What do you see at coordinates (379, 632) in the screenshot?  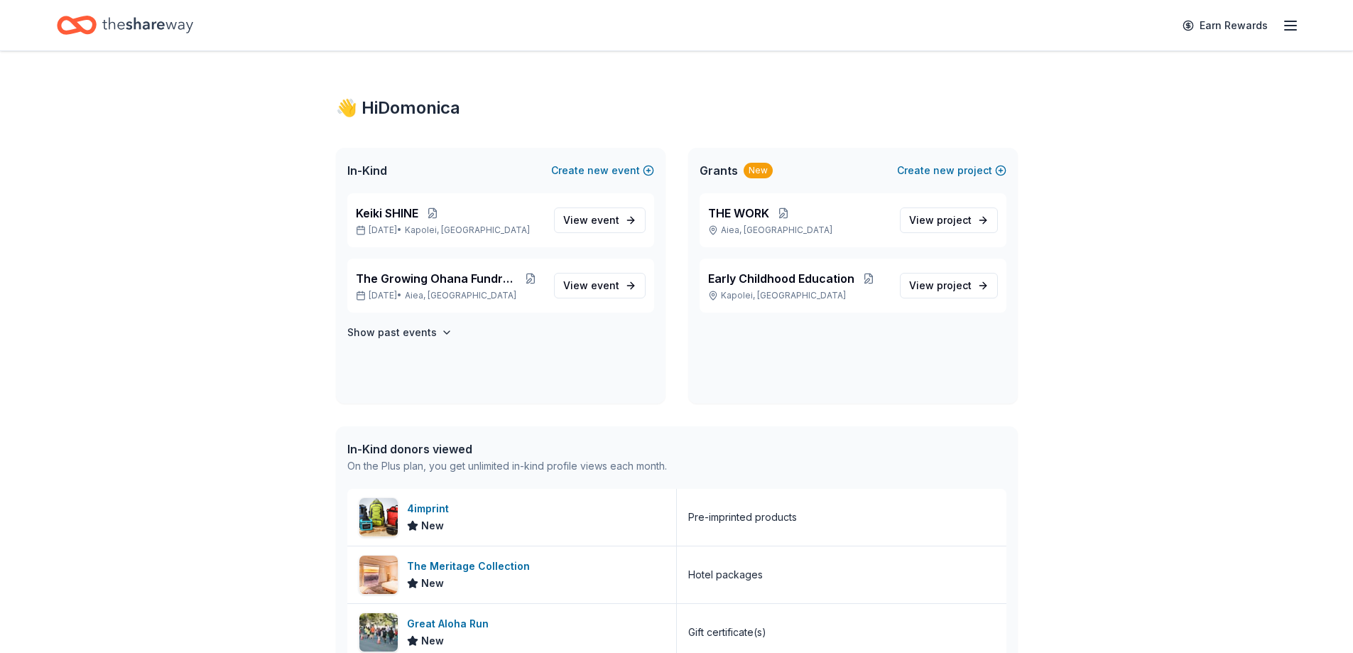 I see `img: Image for Great Aloha Run` at bounding box center [379, 632].